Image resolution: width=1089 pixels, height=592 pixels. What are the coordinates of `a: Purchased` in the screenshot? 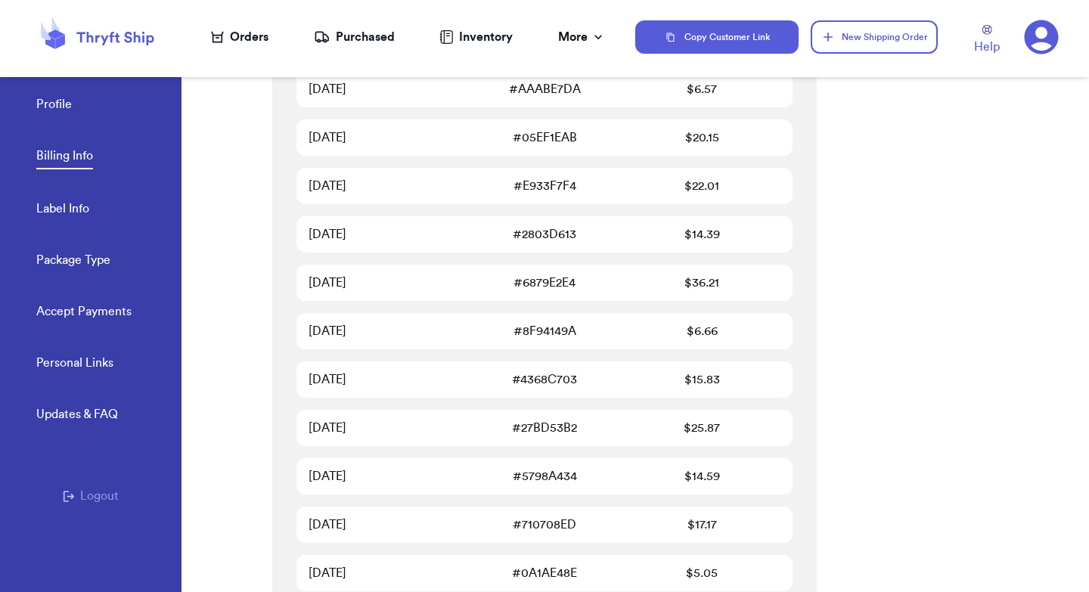 It's located at (354, 37).